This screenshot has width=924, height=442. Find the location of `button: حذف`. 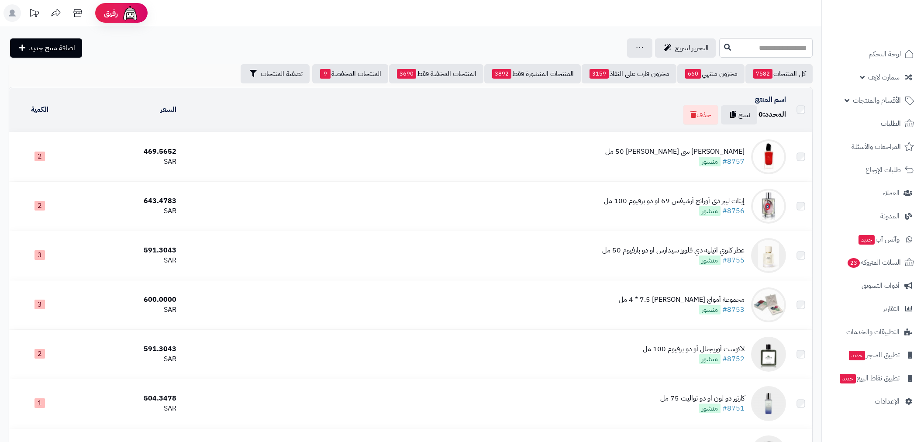

button: حذف is located at coordinates (700, 115).